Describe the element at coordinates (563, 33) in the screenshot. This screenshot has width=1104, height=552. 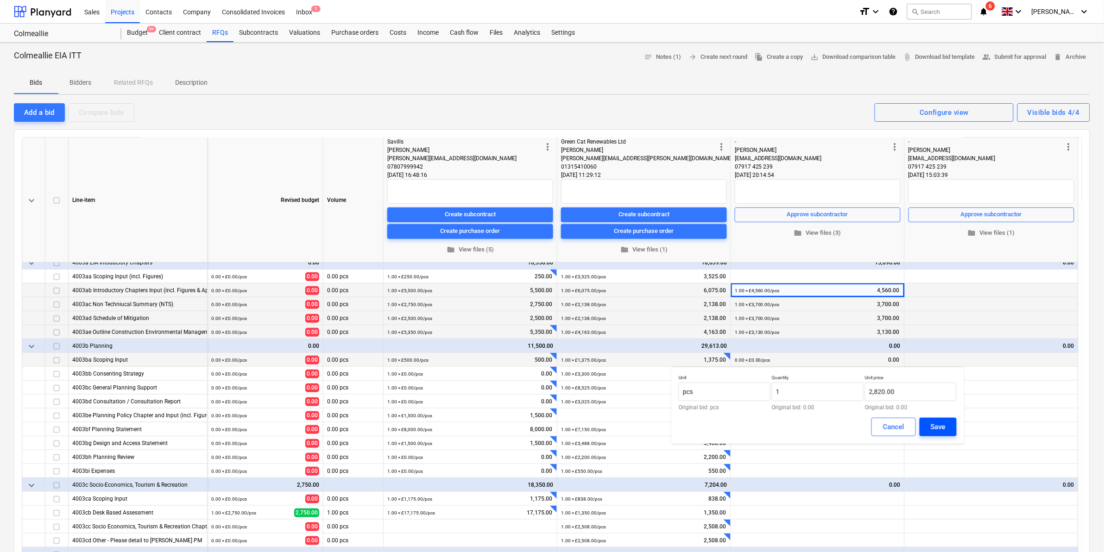
I see `a: Settings` at that location.